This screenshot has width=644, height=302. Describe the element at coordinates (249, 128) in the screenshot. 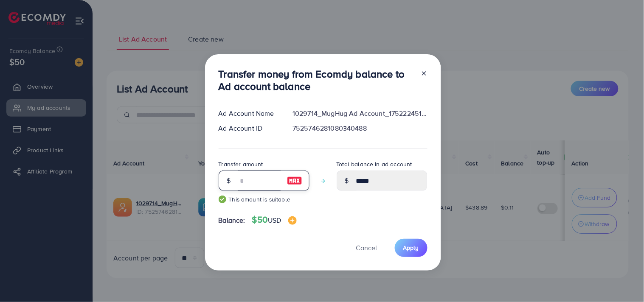

I see `div: Ad Account ID` at that location.